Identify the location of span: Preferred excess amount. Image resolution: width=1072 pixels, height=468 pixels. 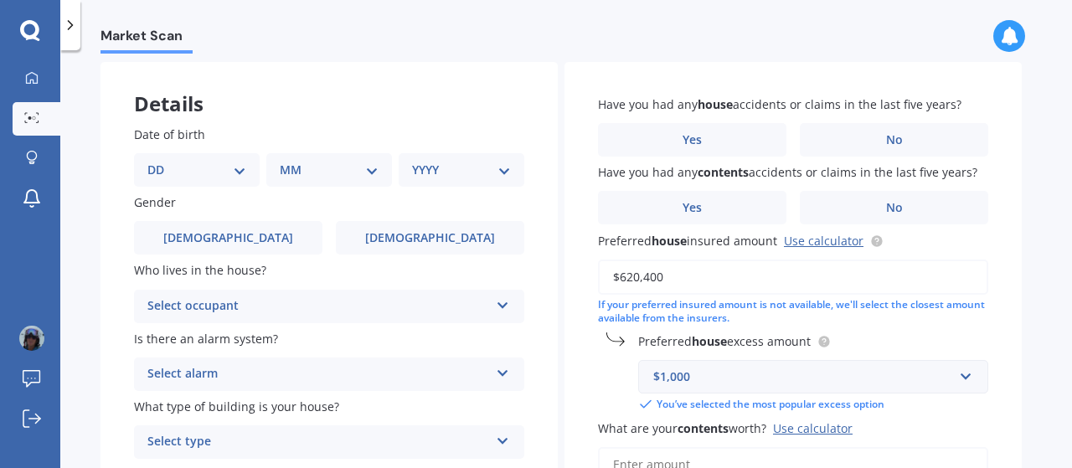
(725, 341).